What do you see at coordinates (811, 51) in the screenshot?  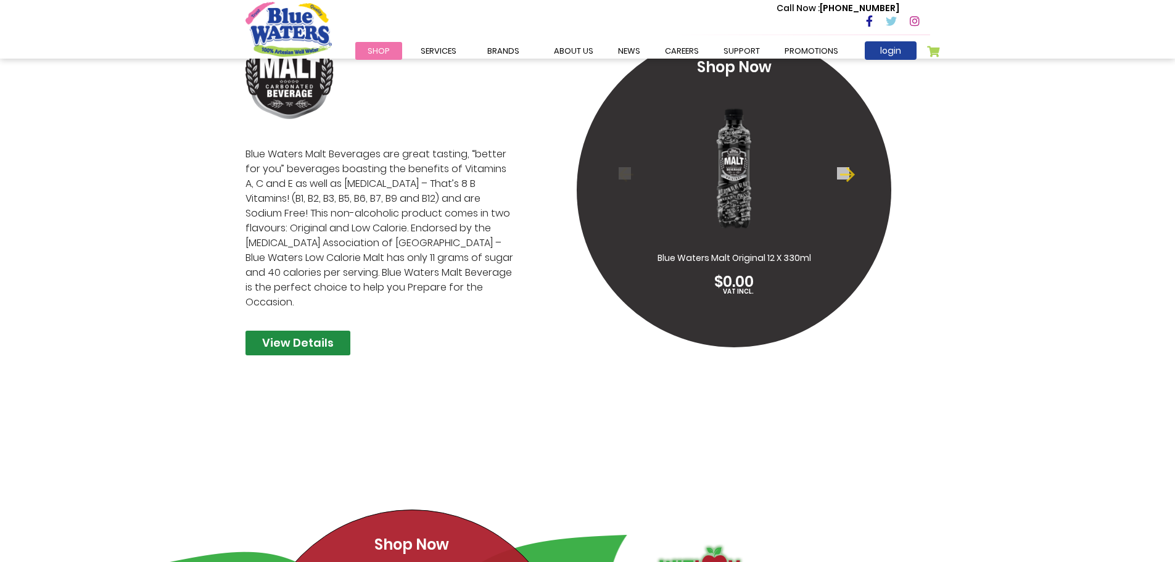 I see `a: Promotions` at bounding box center [811, 51].